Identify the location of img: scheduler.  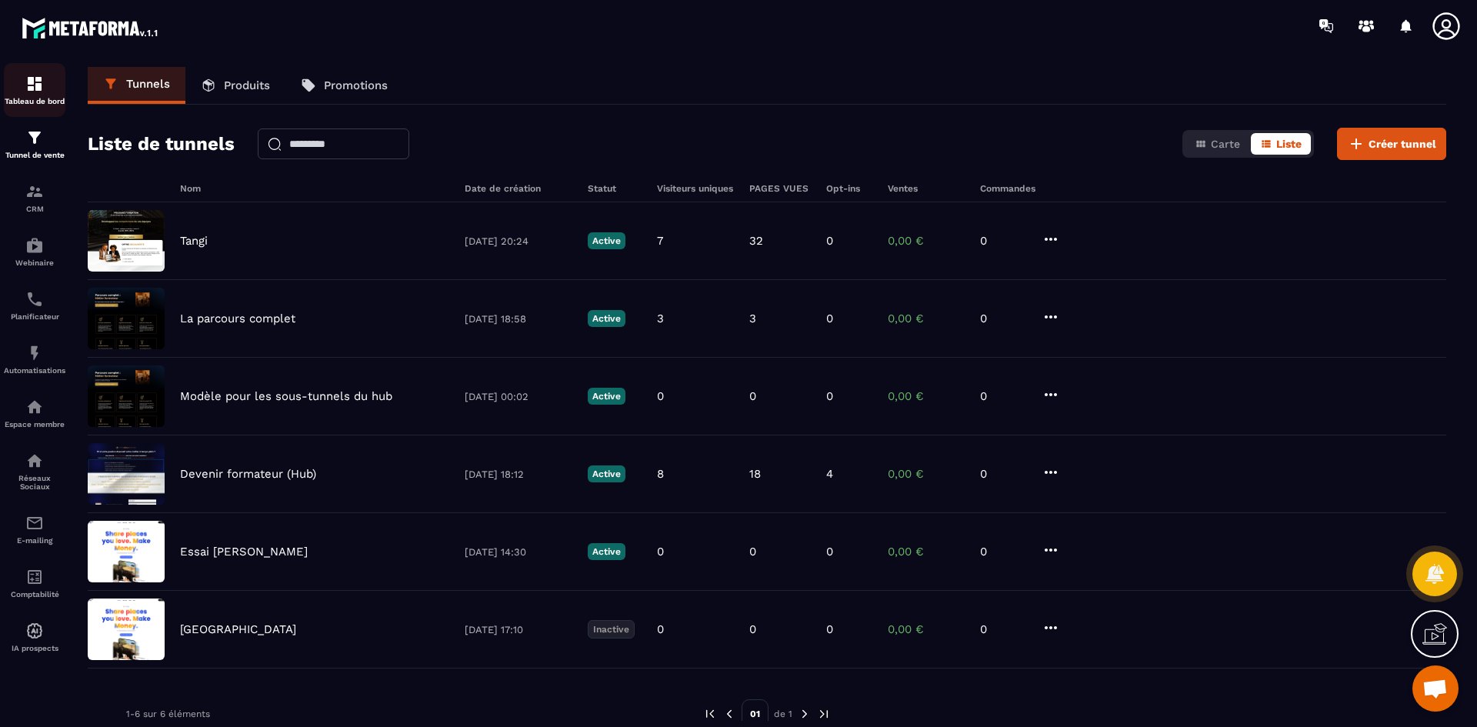
(35, 299).